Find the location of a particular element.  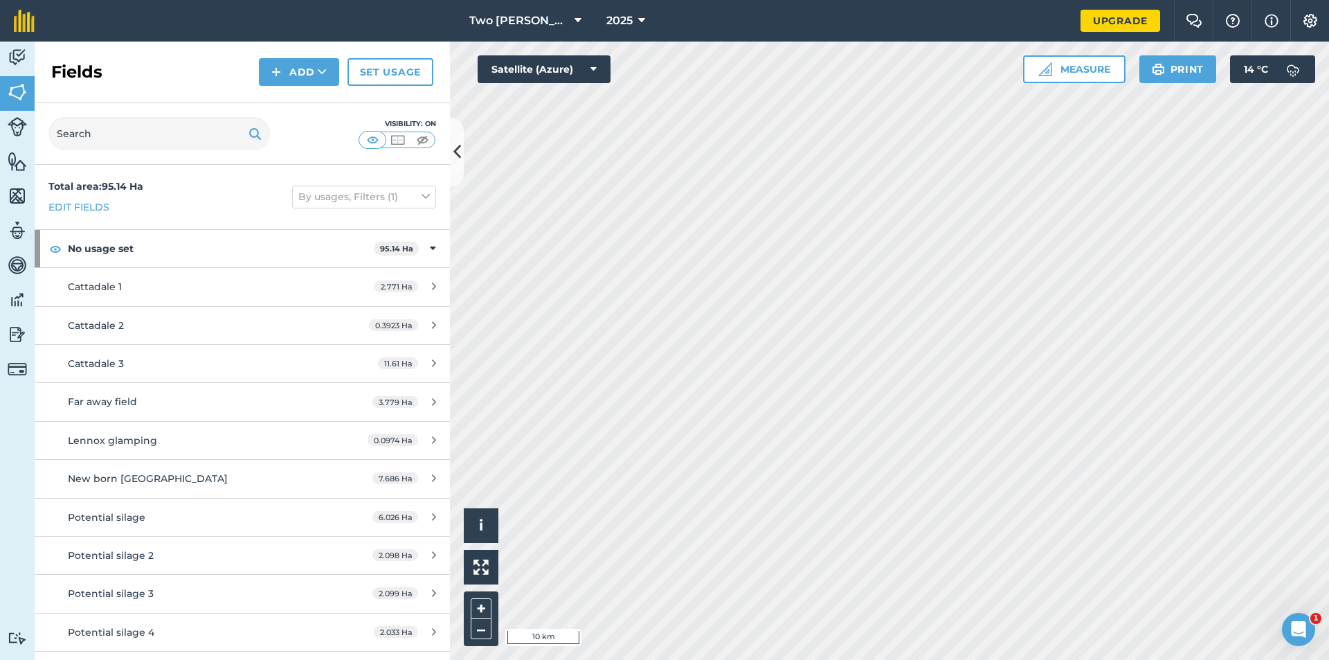

span: 2.098 Ha is located at coordinates (395, 554).